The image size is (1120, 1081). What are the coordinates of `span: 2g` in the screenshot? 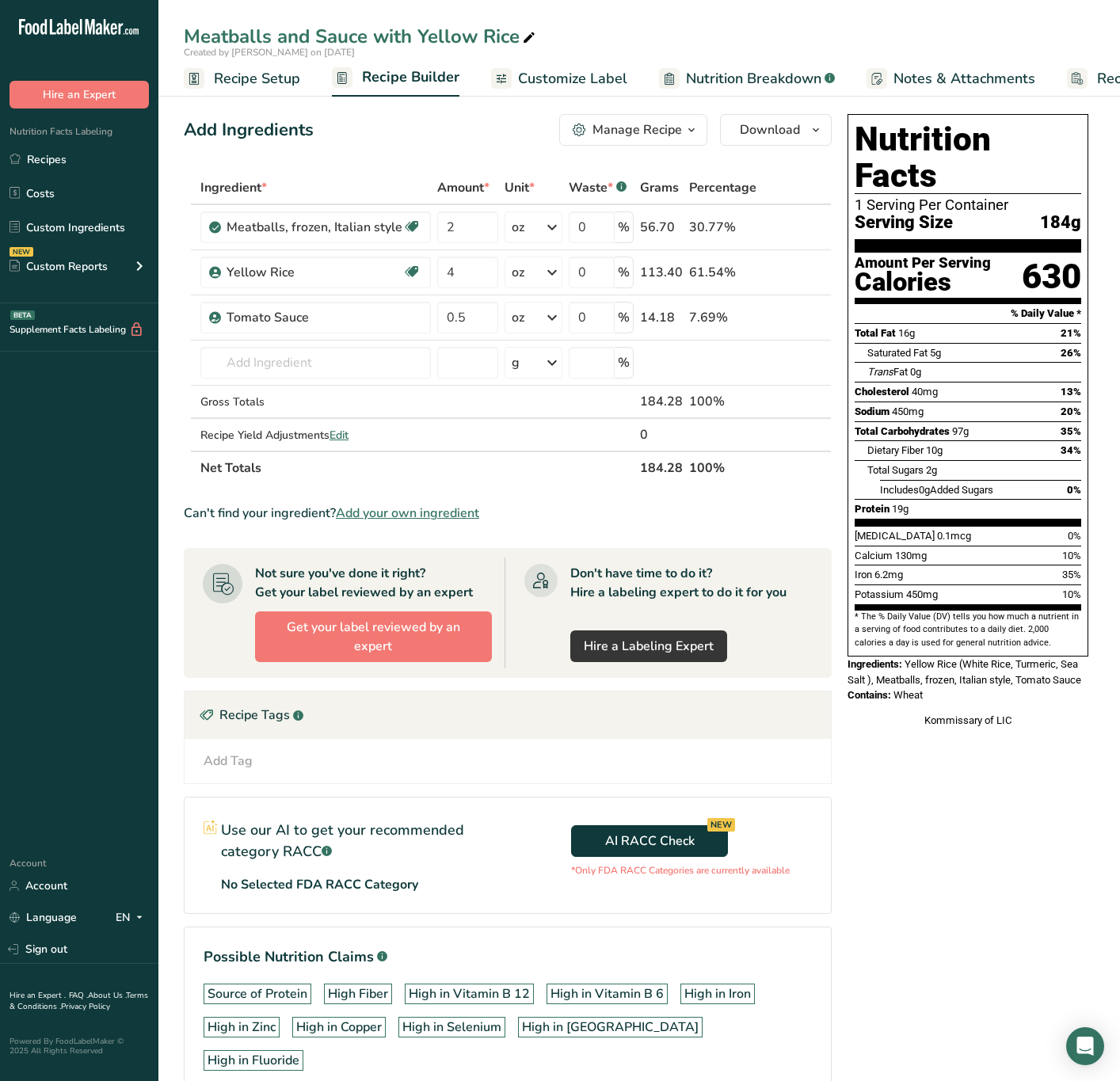 It's located at (932, 470).